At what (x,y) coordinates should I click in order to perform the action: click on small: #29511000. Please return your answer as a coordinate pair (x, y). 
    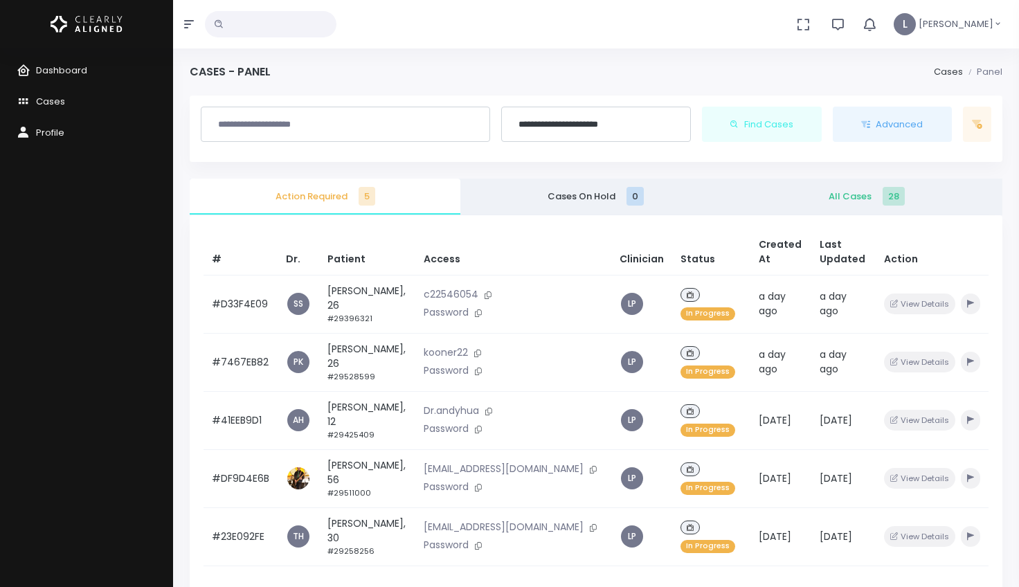
    Looking at the image, I should click on (349, 493).